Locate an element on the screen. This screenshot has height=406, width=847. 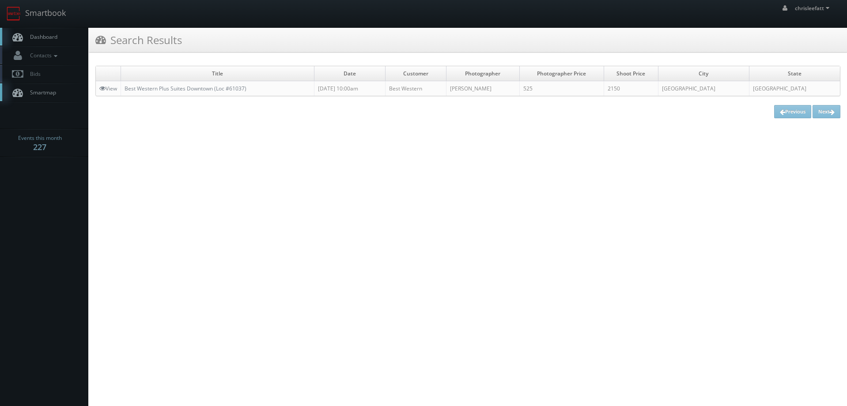
img: smartbook-logo.png is located at coordinates (14, 14).